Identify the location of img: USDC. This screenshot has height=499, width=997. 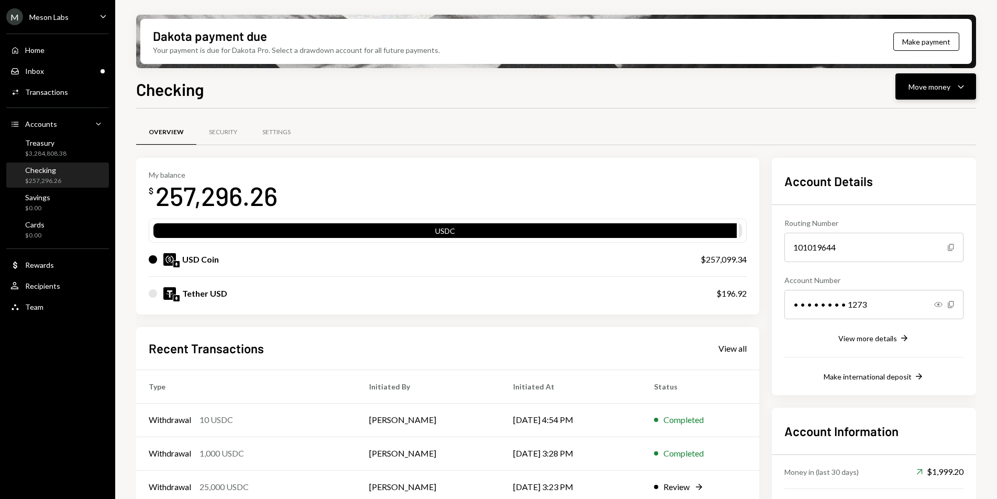
(170, 259).